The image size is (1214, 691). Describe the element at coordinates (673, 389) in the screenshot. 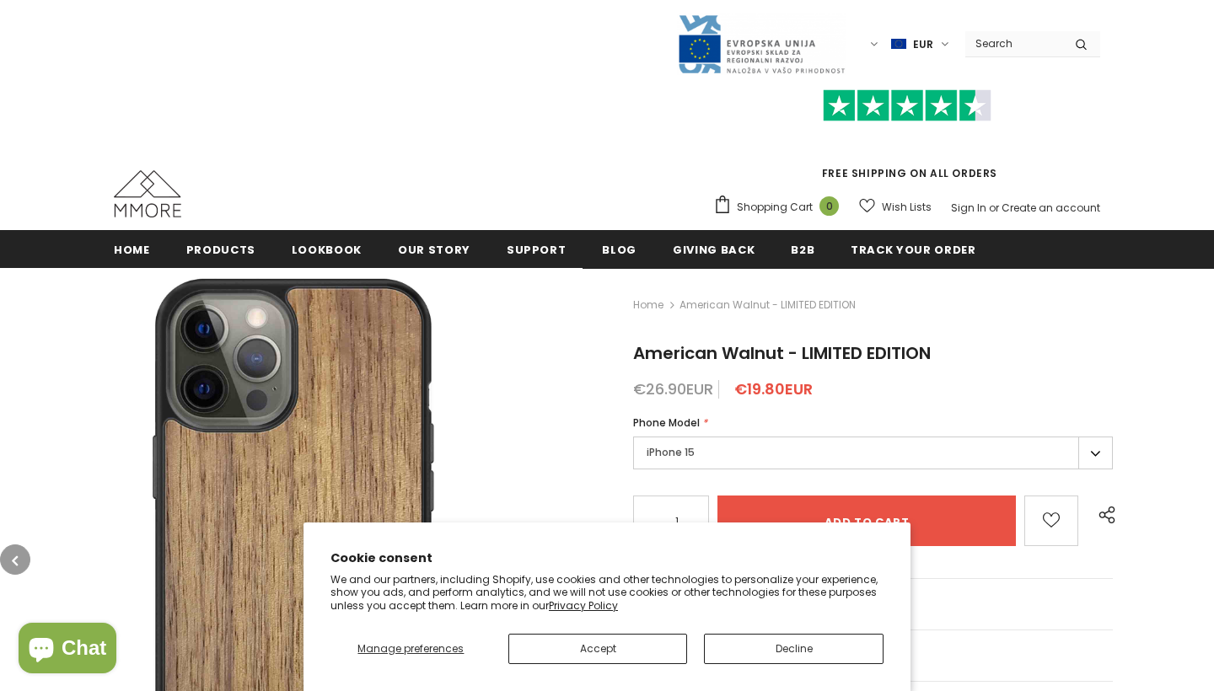

I see `span: €26.90EUR` at that location.